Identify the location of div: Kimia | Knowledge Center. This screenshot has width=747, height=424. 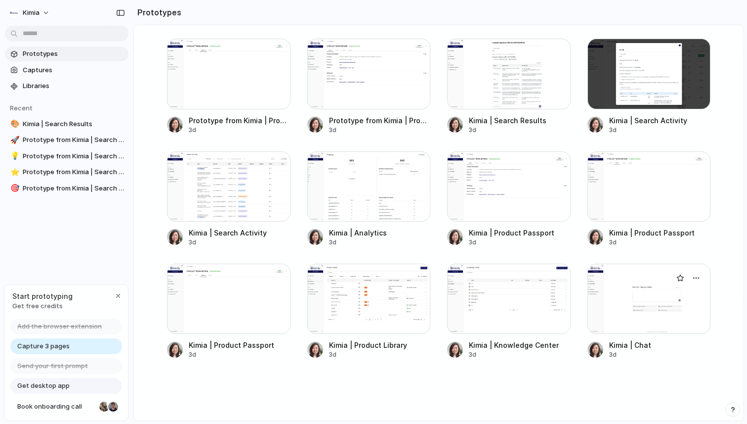
(514, 345).